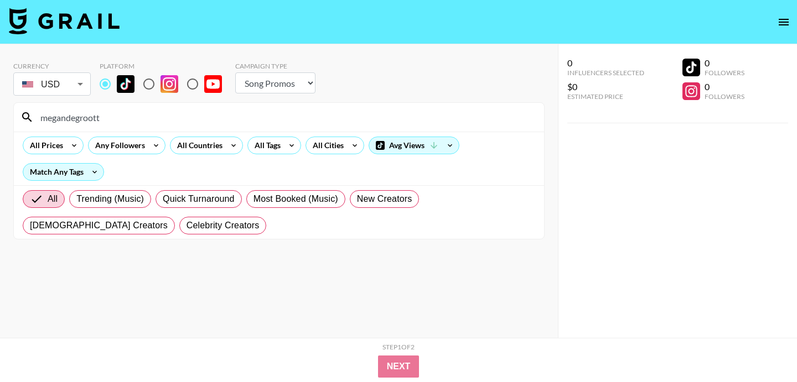 The height and width of the screenshot is (382, 797). Describe the element at coordinates (605, 72) in the screenshot. I see `div: Influencers Selected` at that location.